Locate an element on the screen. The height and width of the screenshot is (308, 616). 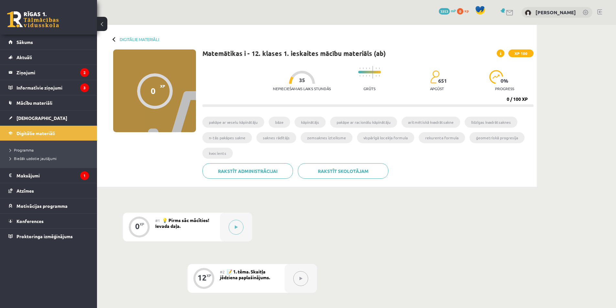
span: XP 100 is located at coordinates (521, 53).